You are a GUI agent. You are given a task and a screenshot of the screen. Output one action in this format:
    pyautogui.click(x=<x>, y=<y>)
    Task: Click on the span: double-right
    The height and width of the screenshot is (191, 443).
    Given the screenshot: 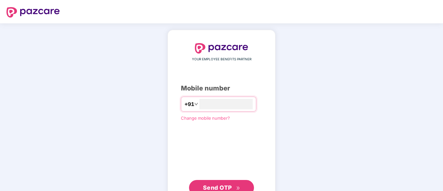 What is the action you would take?
    pyautogui.click(x=238, y=188)
    